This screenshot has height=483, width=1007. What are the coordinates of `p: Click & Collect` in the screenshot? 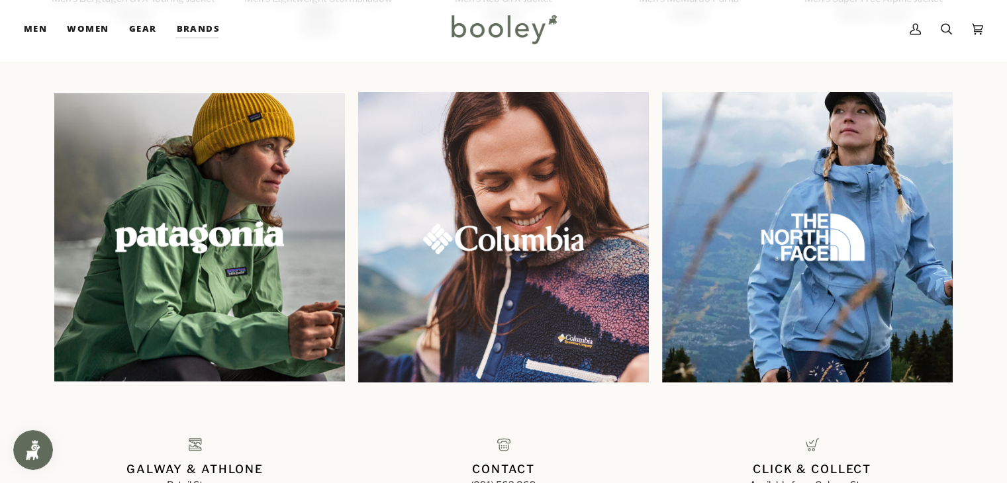 It's located at (812, 470).